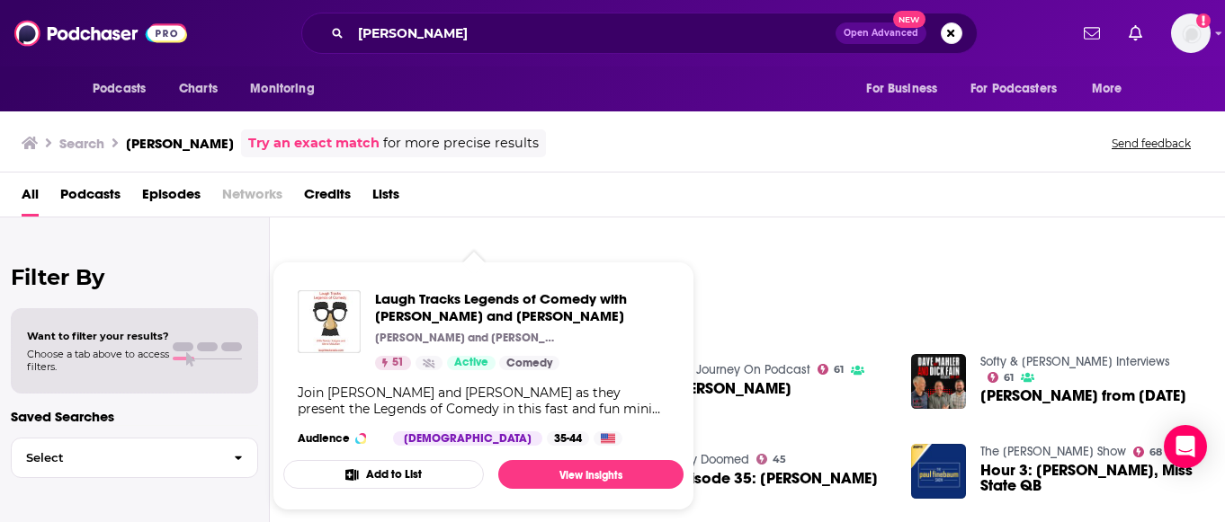  I want to click on h3: Search, so click(82, 143).